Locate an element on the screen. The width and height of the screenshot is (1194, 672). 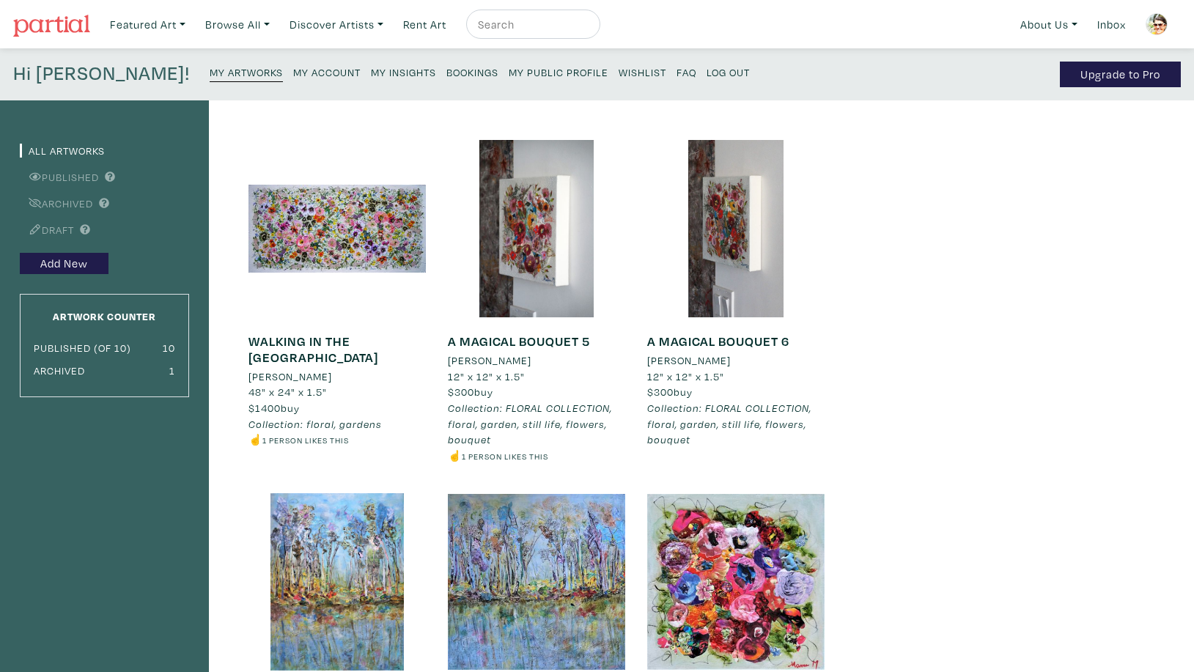
a: FAQ is located at coordinates (686, 71).